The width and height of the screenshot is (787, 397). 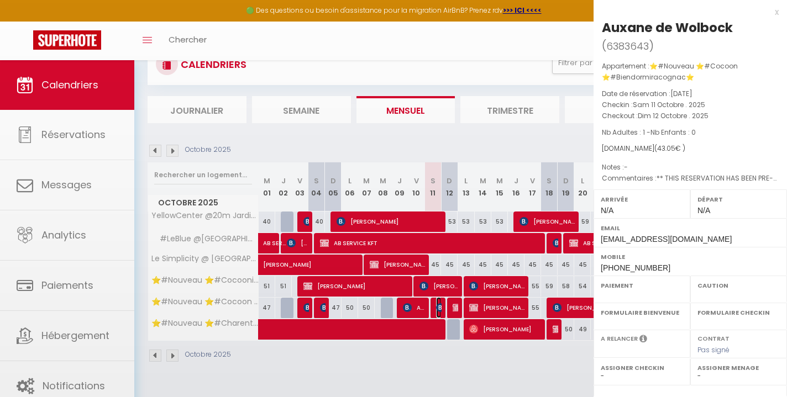 What do you see at coordinates (738, 313) in the screenshot?
I see `label: Formulaire Checkin` at bounding box center [738, 313].